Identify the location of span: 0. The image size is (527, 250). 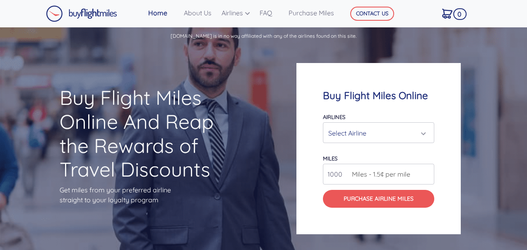
(460, 14).